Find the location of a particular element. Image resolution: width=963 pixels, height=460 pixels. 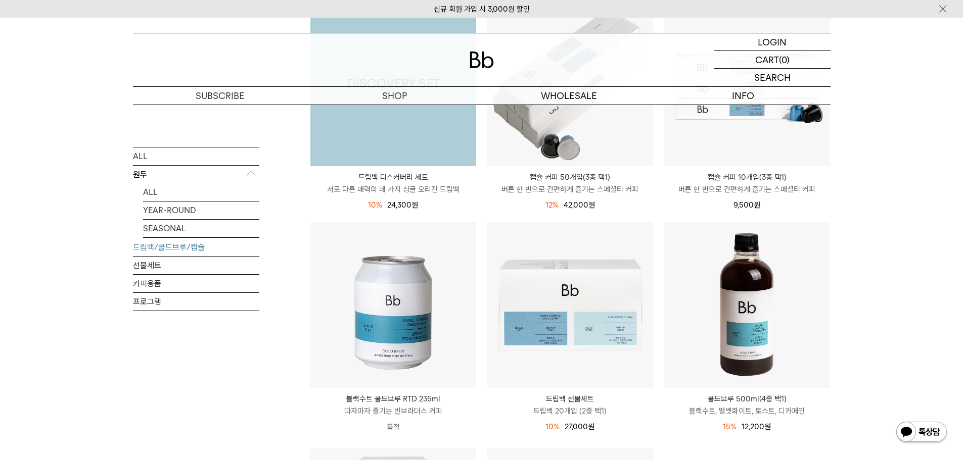

p: LOGIN is located at coordinates (772, 42).